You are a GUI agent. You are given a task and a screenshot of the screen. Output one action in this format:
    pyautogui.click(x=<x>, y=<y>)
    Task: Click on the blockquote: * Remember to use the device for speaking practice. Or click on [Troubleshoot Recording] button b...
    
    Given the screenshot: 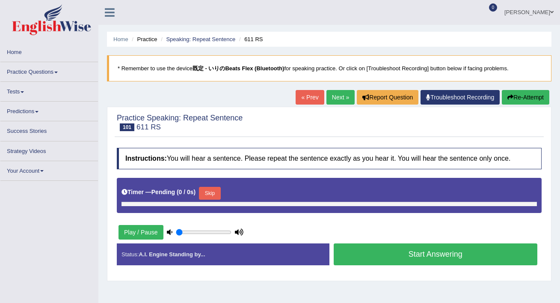 What is the action you would take?
    pyautogui.click(x=329, y=68)
    